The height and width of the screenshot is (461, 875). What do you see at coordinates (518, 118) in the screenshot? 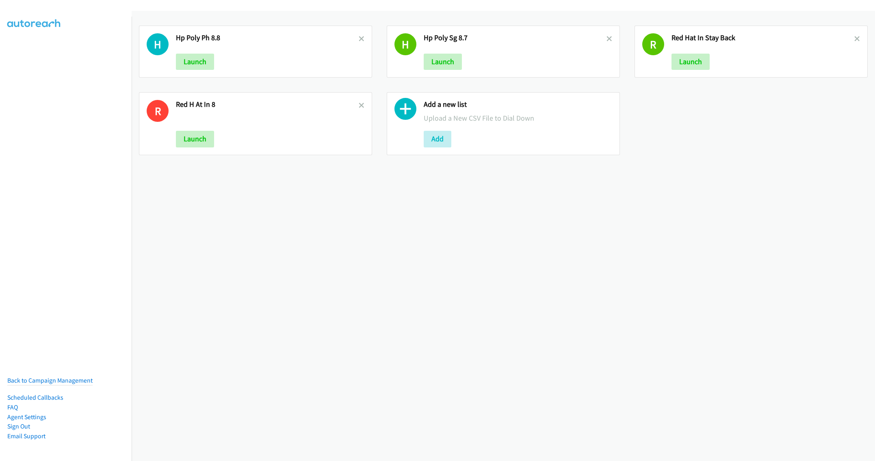
I see `p: Upload a New CSV File to Dial Down` at bounding box center [518, 118].